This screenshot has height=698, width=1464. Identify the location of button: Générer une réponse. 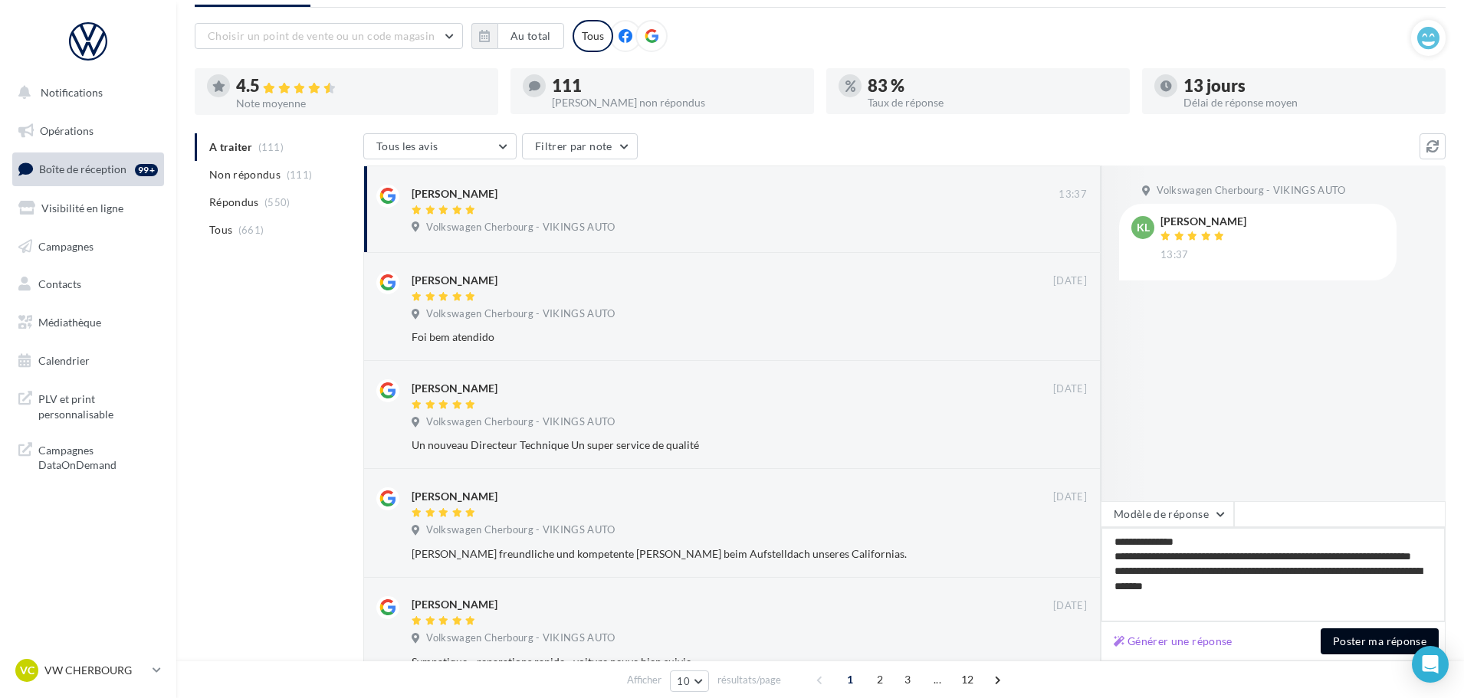
(1172, 641).